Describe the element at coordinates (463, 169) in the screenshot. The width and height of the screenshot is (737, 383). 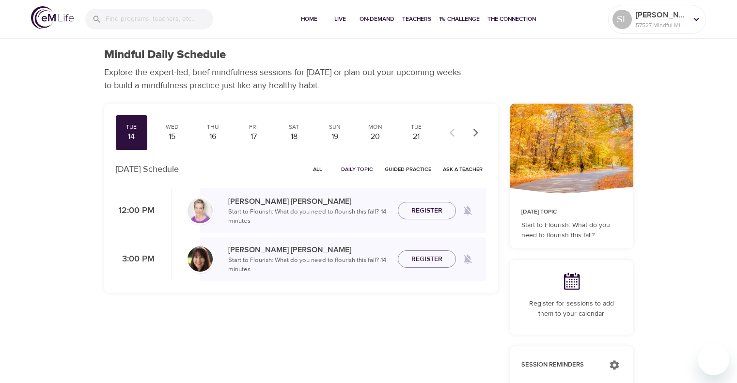
I see `button: Ask a Teacher` at that location.